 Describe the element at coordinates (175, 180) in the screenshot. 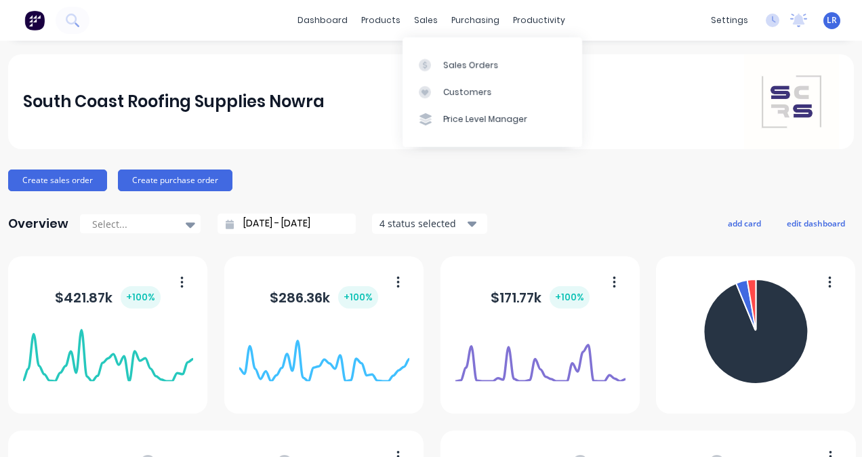

I see `button: Create purchase order` at that location.